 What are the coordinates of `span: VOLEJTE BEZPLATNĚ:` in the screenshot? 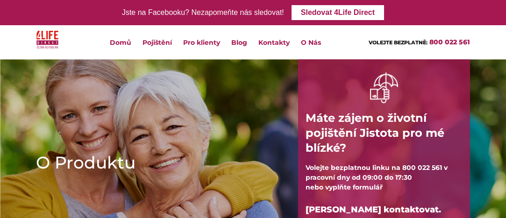 It's located at (398, 43).